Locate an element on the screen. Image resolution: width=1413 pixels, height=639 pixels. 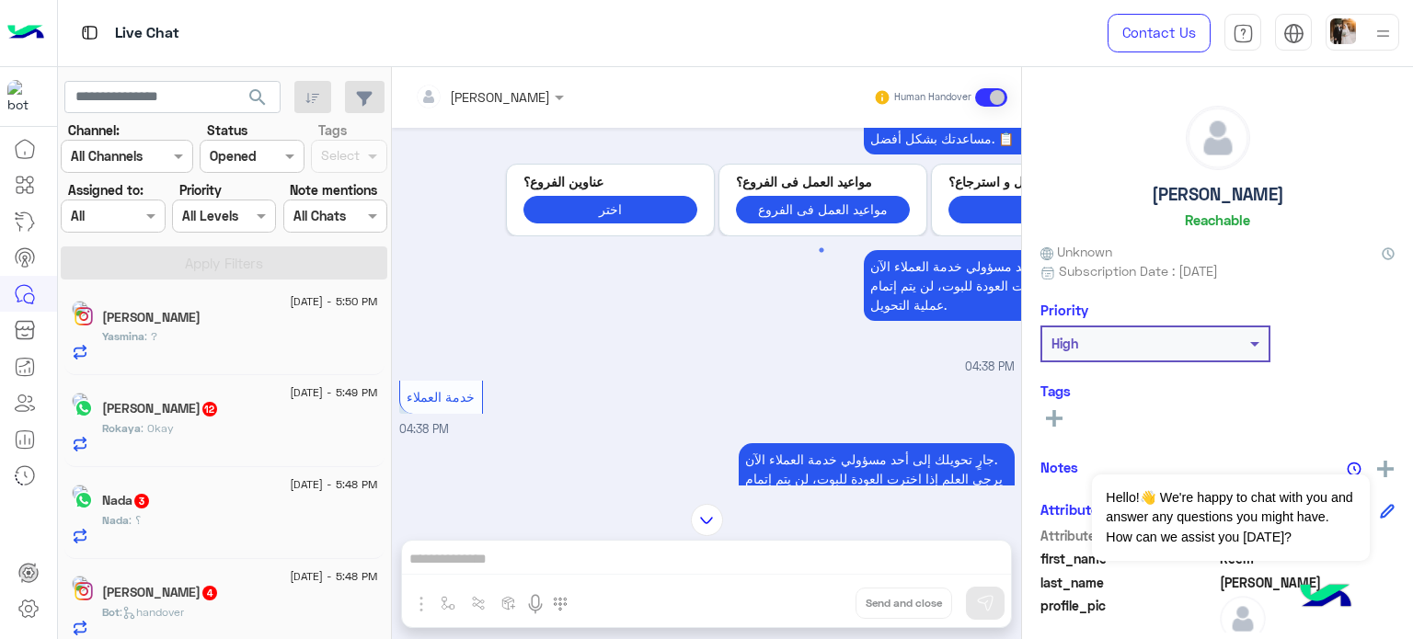
span: Bot is located at coordinates (110, 612).